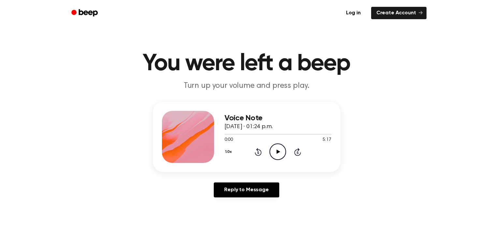  What do you see at coordinates (229, 152) in the screenshot?
I see `button: 1.0x` at bounding box center [229, 152].